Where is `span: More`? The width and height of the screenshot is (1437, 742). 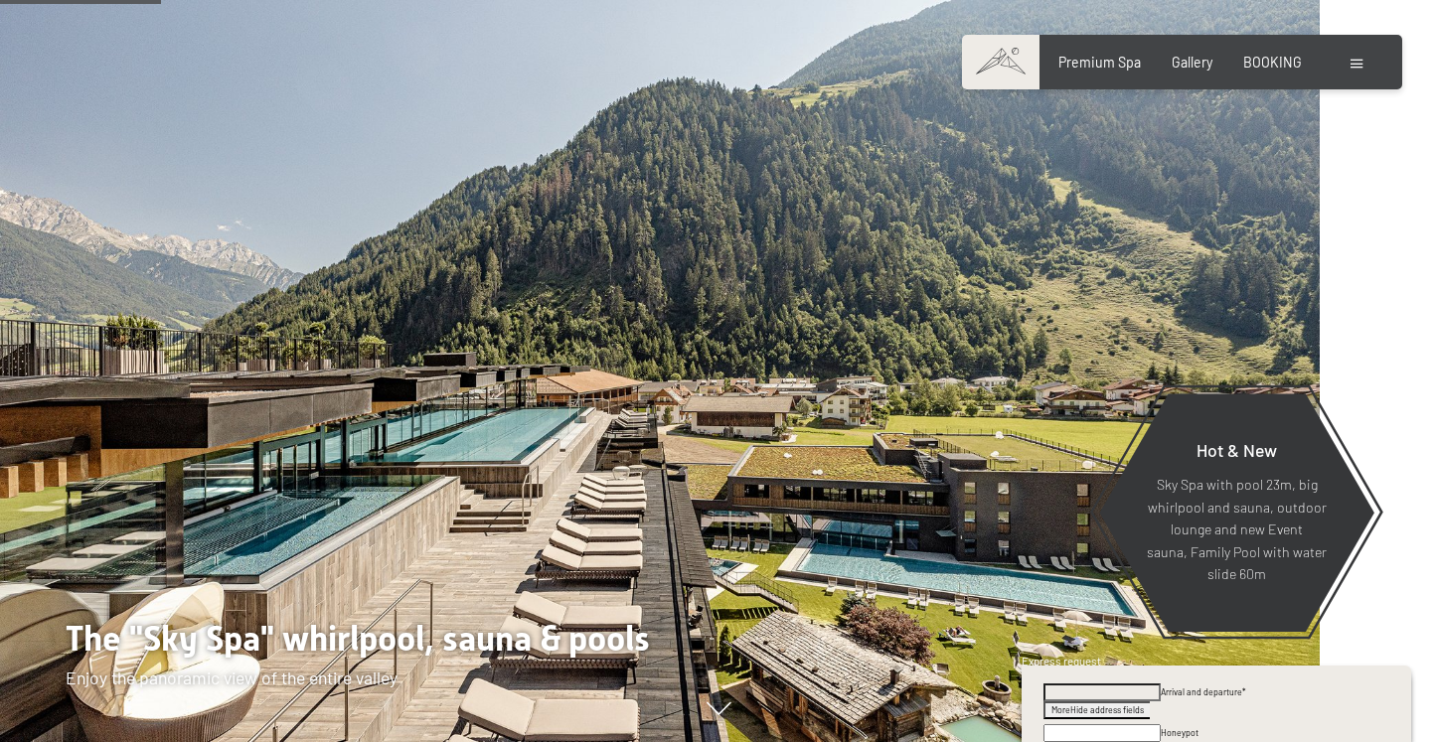 span: More is located at coordinates (1061, 710).